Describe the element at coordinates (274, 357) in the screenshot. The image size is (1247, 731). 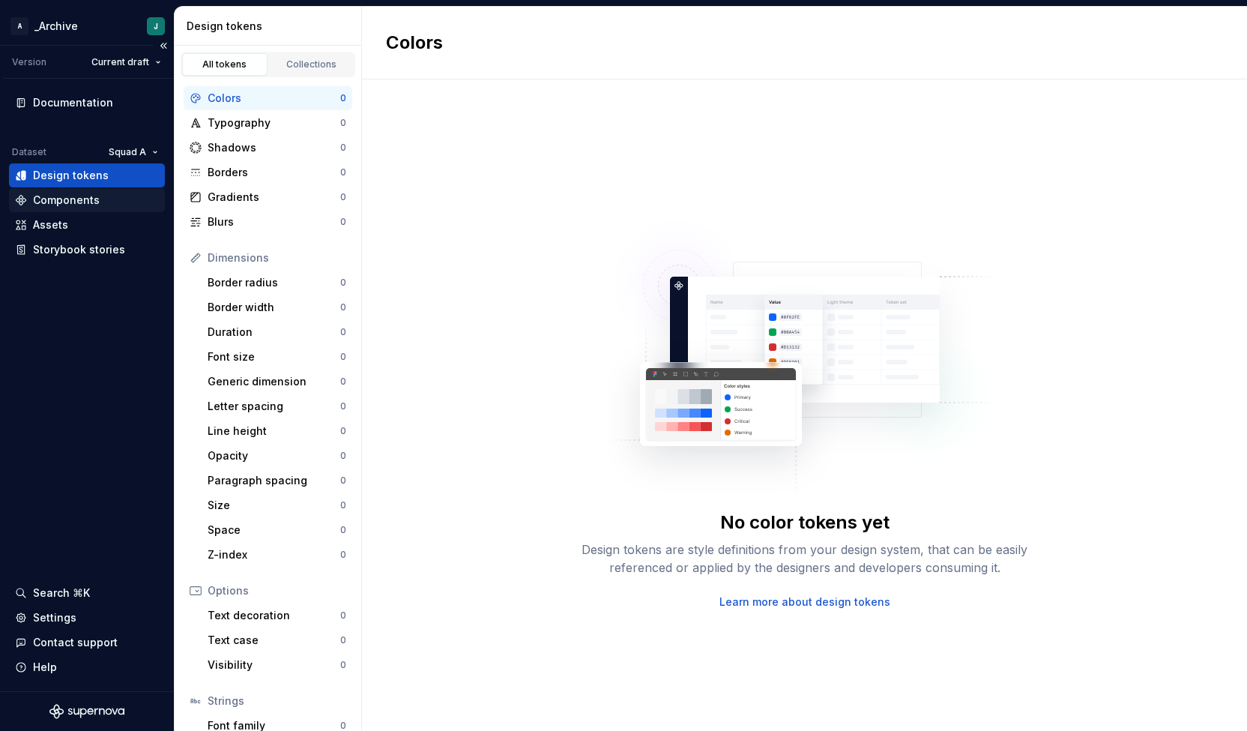
I see `div: Font size` at that location.